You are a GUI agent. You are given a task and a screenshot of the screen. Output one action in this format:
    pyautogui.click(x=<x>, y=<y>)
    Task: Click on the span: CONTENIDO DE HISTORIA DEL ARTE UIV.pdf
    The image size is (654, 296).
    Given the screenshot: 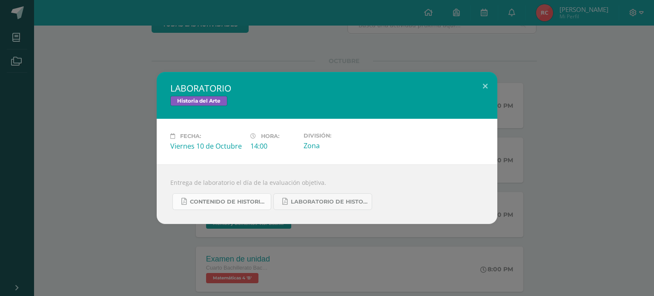 What is the action you would take?
    pyautogui.click(x=228, y=202)
    